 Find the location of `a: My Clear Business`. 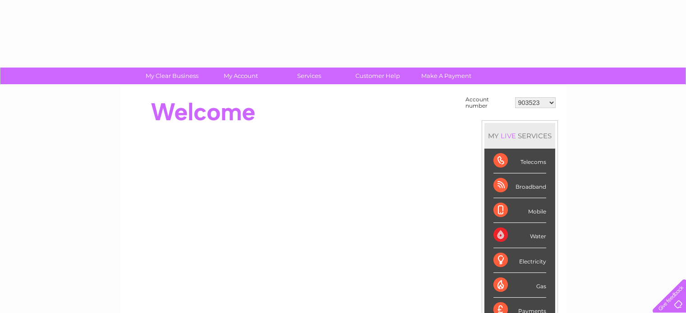

a: My Clear Business is located at coordinates (172, 76).